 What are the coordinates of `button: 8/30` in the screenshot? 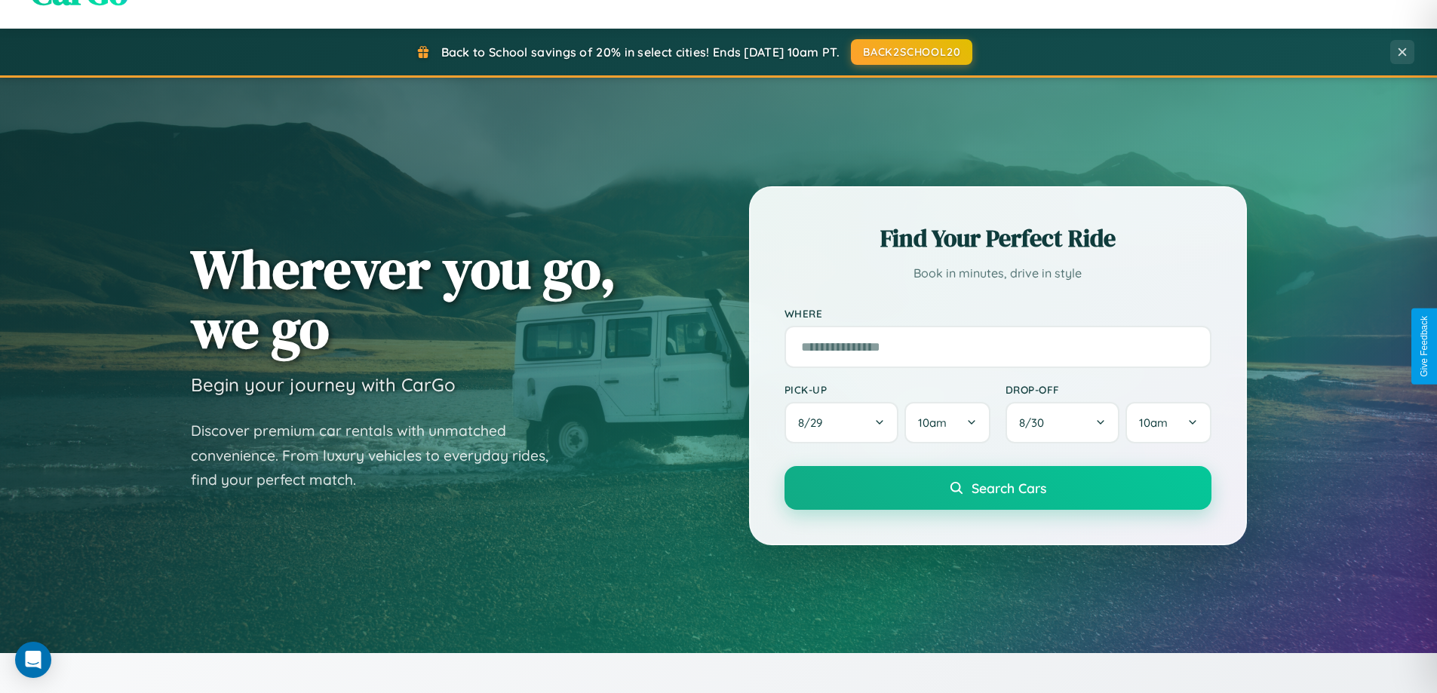 It's located at (1063, 422).